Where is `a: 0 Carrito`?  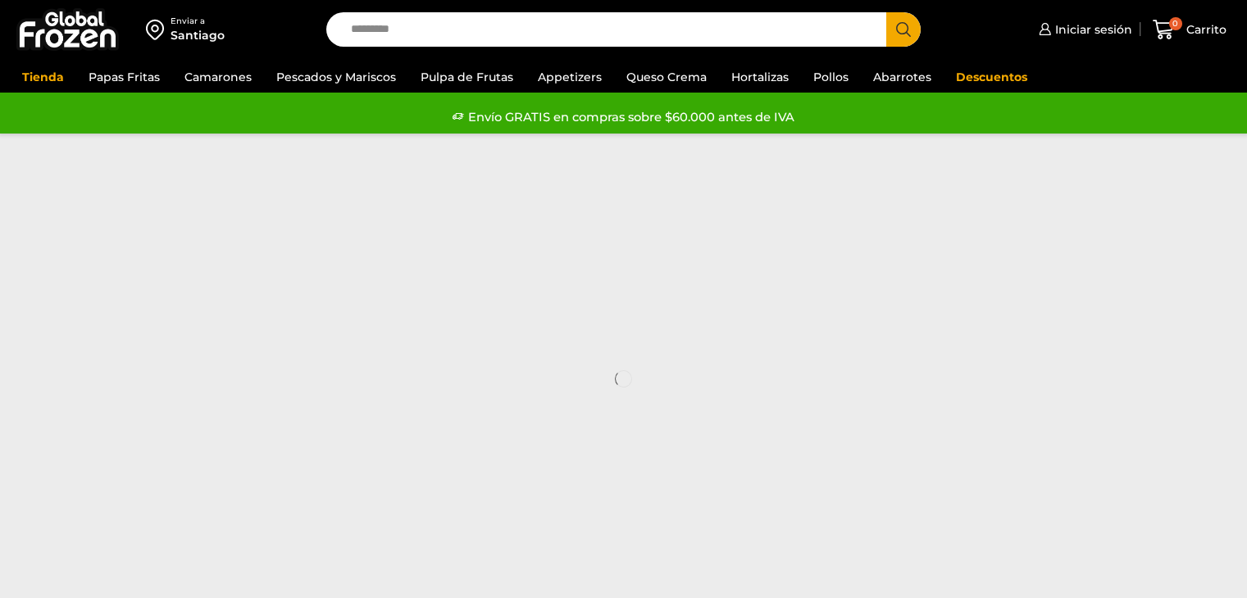
a: 0 Carrito is located at coordinates (1190, 30).